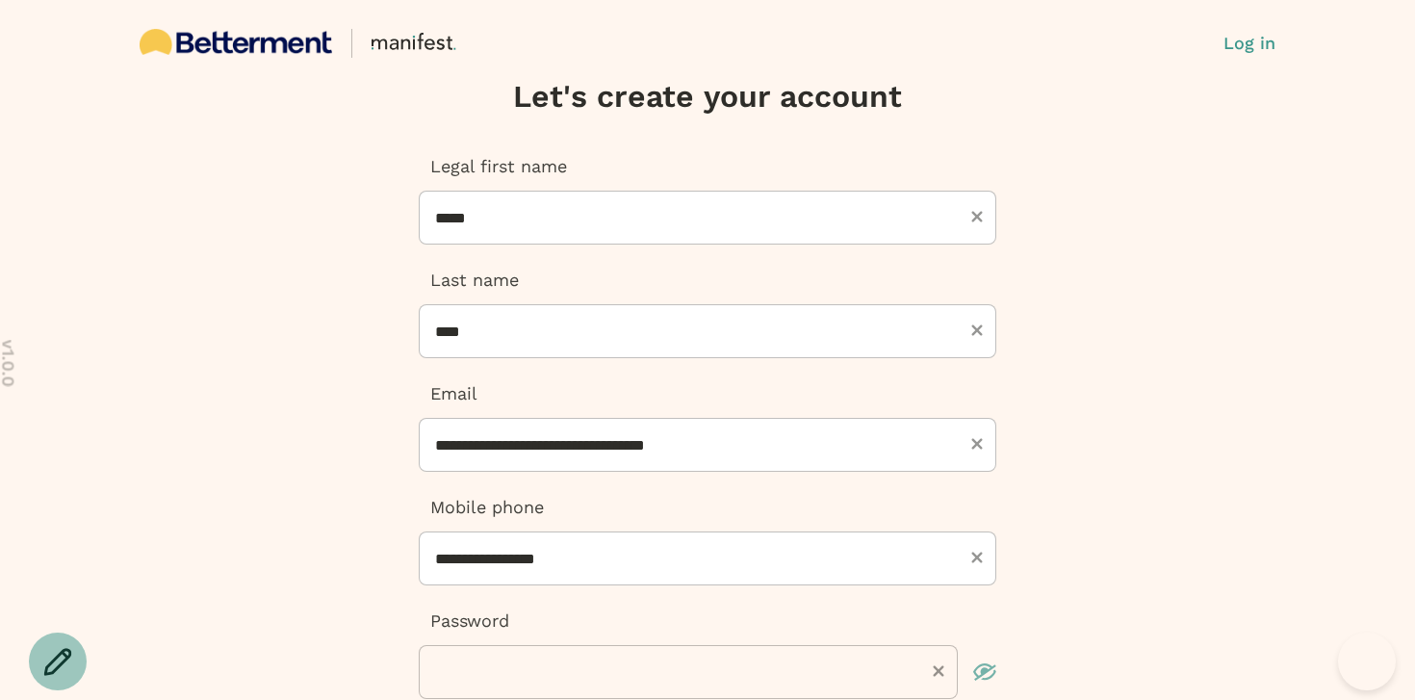 The image size is (1415, 700). I want to click on p: Last name, so click(707, 280).